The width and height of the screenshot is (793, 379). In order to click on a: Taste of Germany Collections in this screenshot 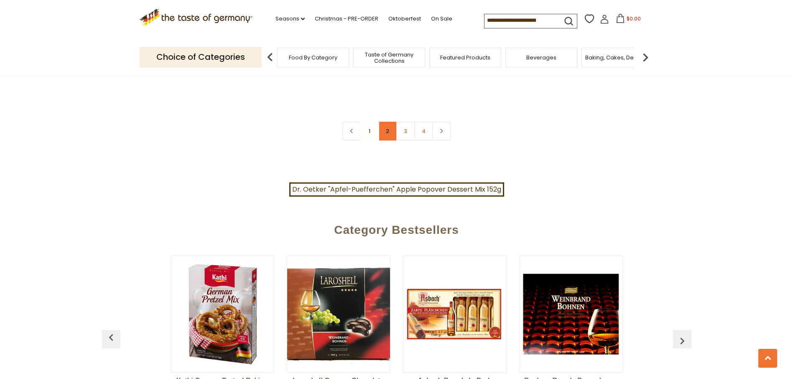, I will do `click(389, 58)`.